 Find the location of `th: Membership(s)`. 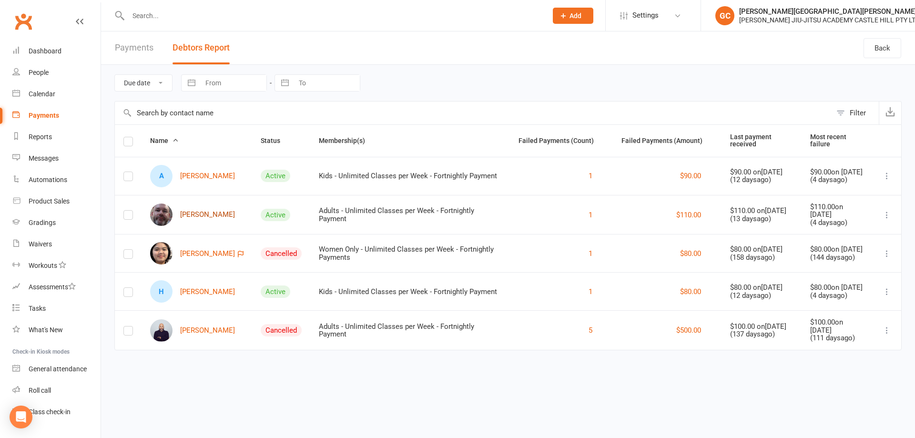

th: Membership(s) is located at coordinates (410, 141).